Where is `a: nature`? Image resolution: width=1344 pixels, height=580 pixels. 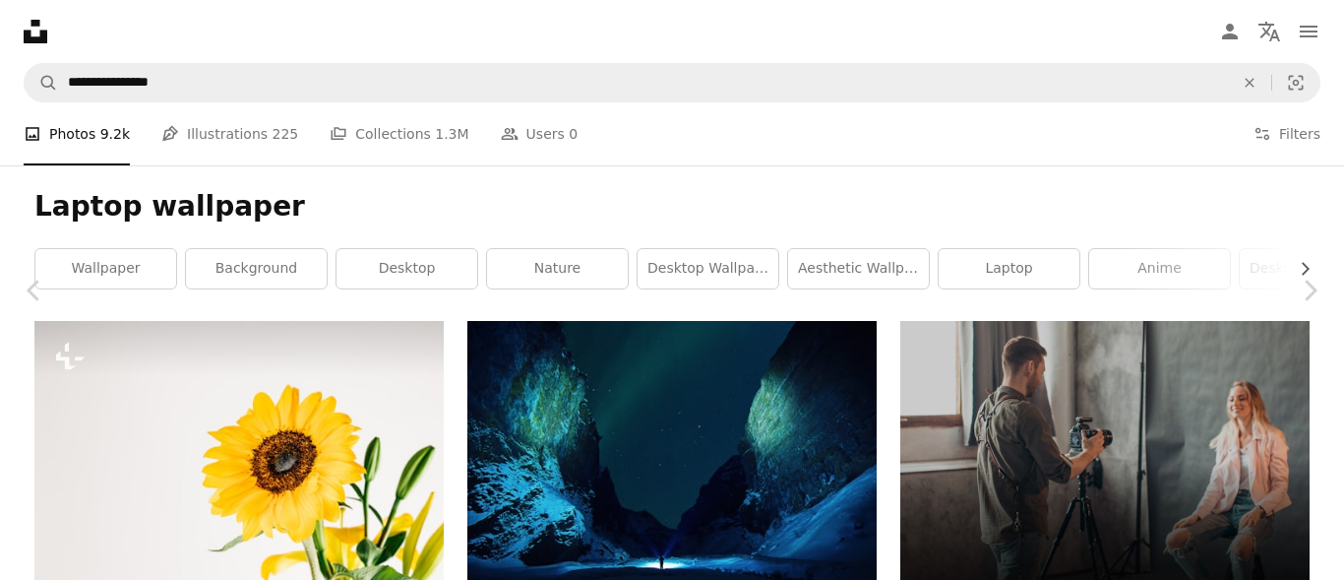 a: nature is located at coordinates (557, 269).